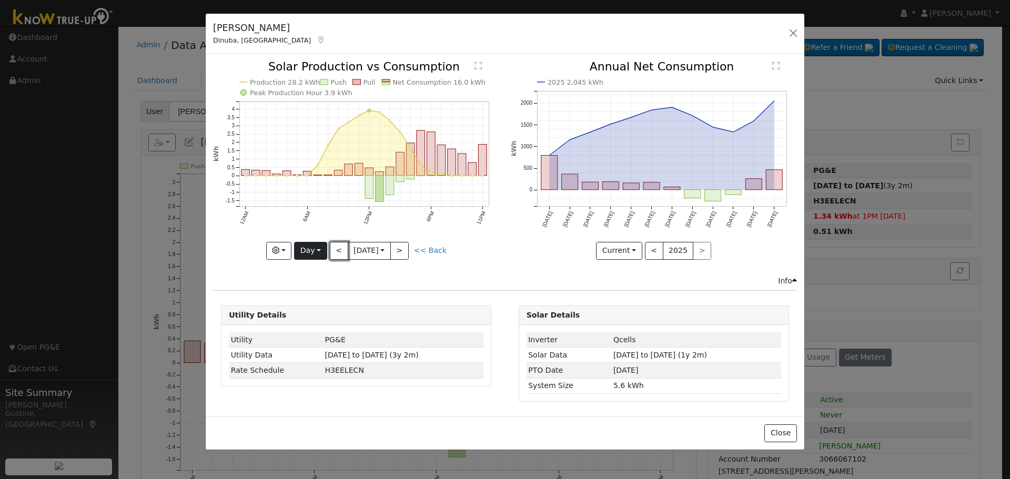  I want to click on td: Utility Data, so click(276, 355).